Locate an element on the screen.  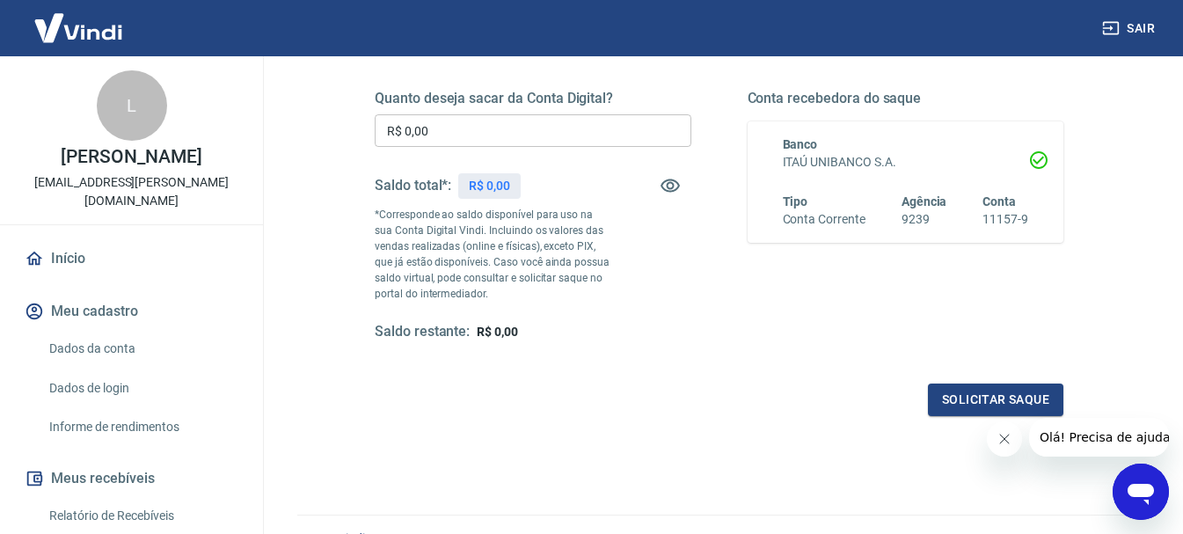
a: Informe de rendimentos is located at coordinates (142, 426).